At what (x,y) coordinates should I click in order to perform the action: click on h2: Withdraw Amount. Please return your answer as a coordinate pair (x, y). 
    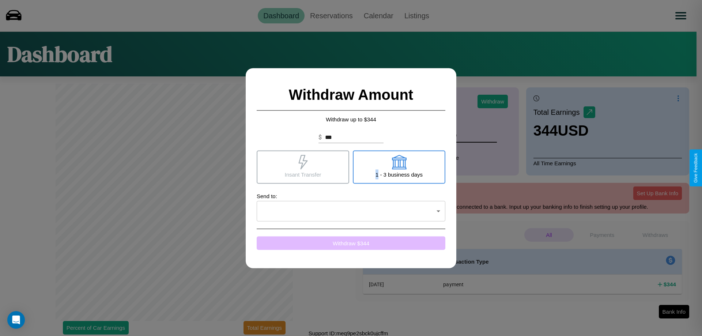
    Looking at the image, I should click on (351, 95).